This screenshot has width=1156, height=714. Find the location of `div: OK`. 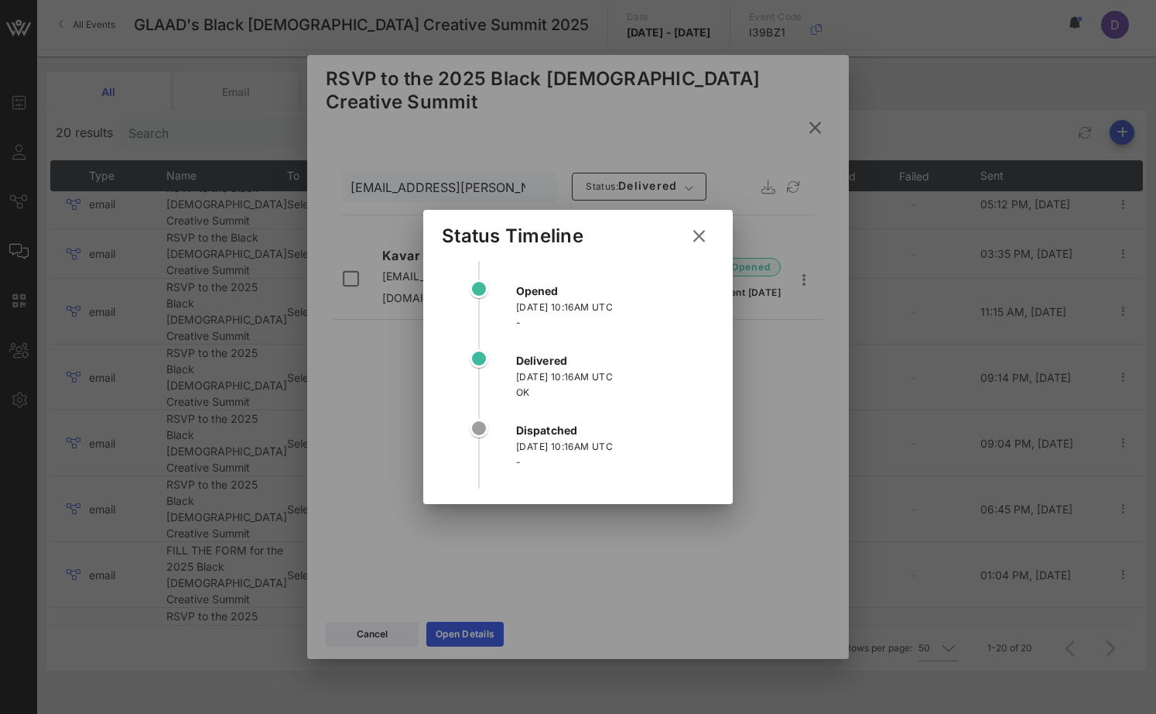

div: OK is located at coordinates (615, 392).